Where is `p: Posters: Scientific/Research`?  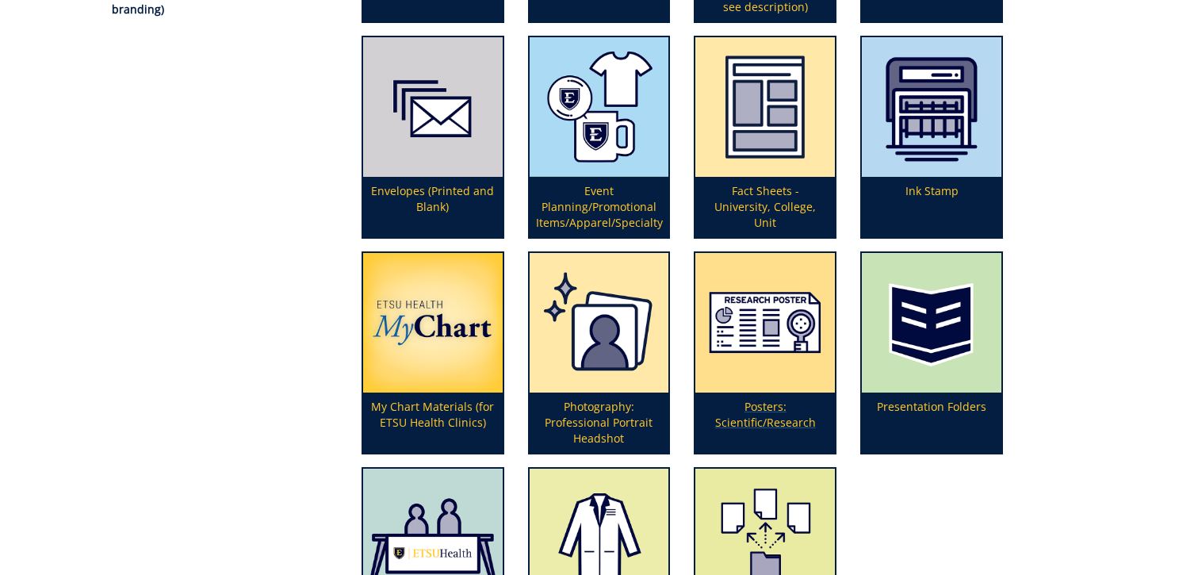 p: Posters: Scientific/Research is located at coordinates (765, 422).